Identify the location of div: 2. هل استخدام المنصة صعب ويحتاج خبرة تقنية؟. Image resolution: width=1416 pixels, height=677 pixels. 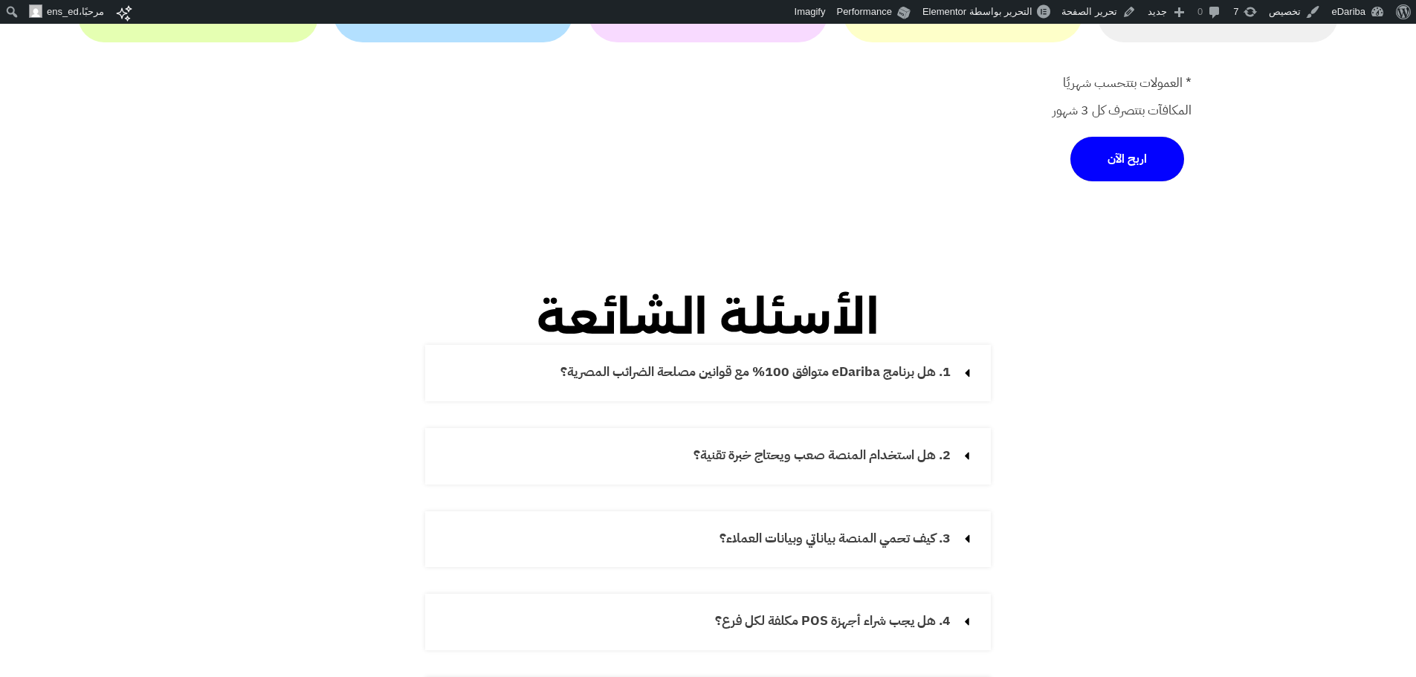
(708, 456).